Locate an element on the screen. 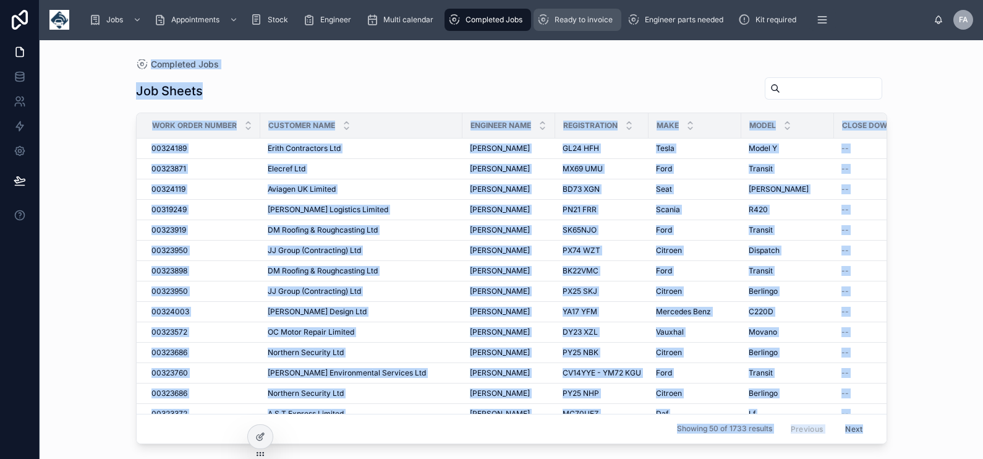  img: App logo is located at coordinates (59, 20).